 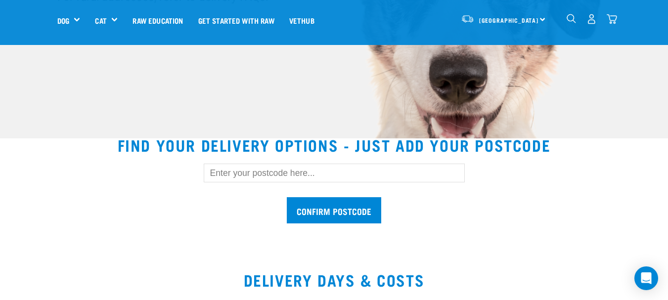 I want to click on a: Cat, so click(x=100, y=20).